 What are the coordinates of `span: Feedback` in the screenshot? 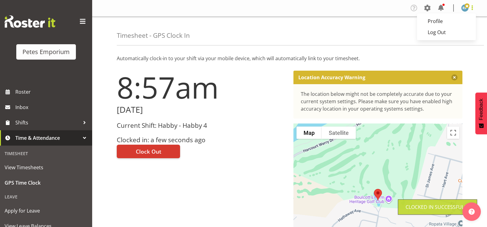 It's located at (481, 109).